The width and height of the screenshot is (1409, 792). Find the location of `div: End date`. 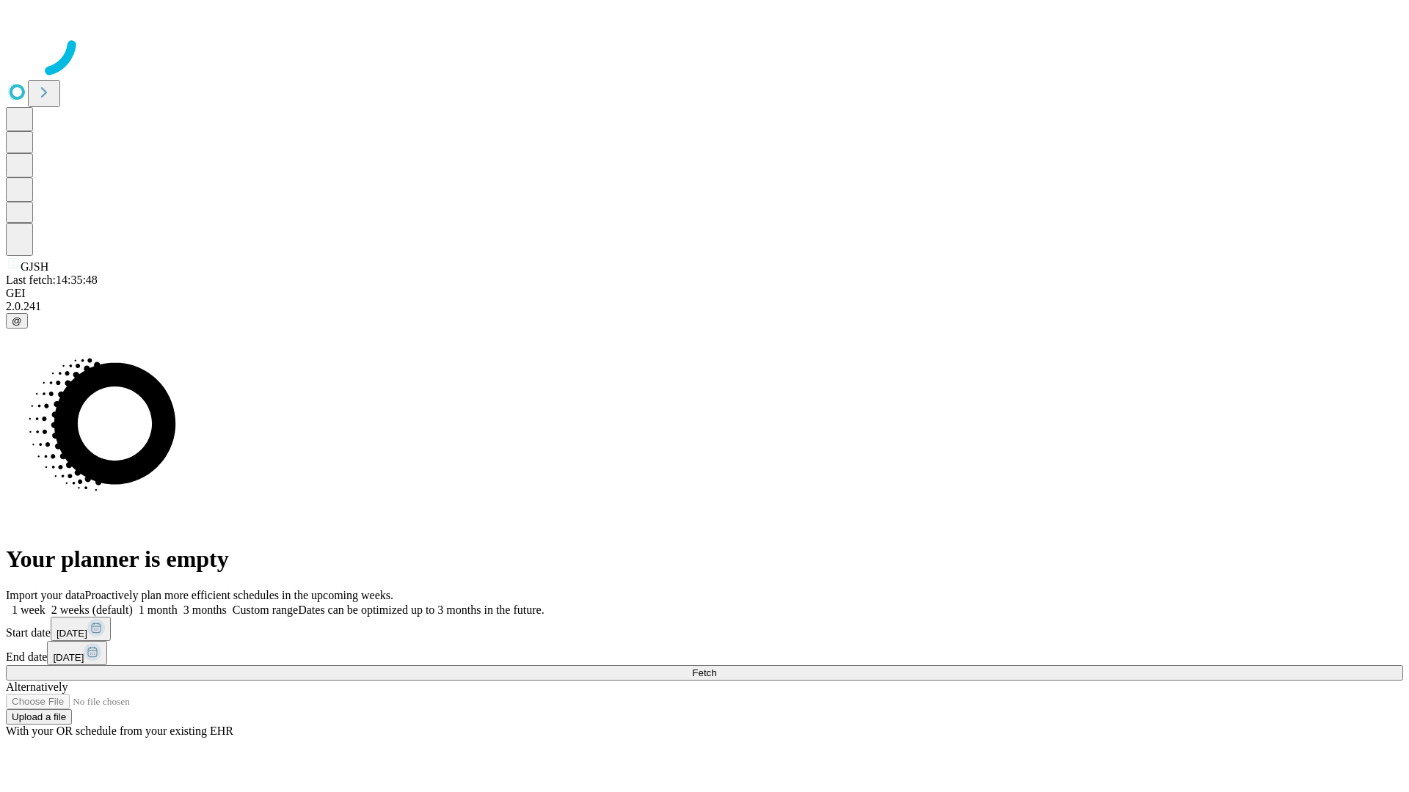

div: End date is located at coordinates (704, 653).